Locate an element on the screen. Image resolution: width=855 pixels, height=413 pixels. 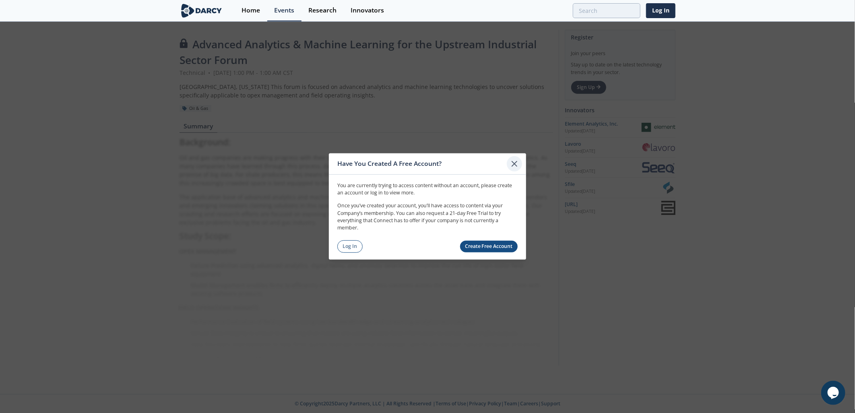
img: logo-wide.svg is located at coordinates (201, 10).